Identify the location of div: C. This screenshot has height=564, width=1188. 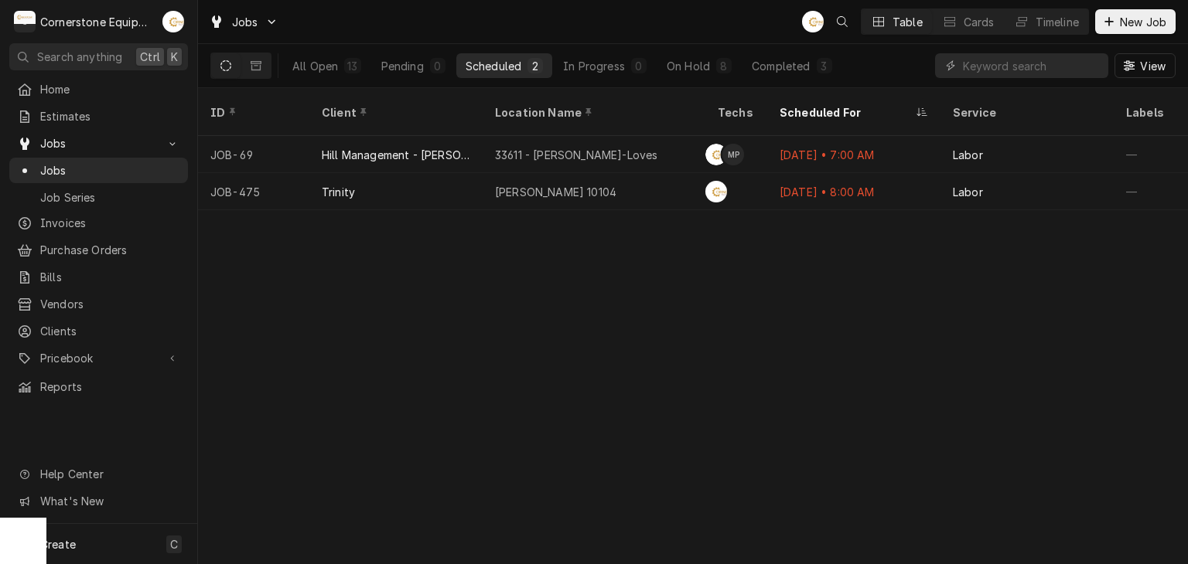
(25, 22).